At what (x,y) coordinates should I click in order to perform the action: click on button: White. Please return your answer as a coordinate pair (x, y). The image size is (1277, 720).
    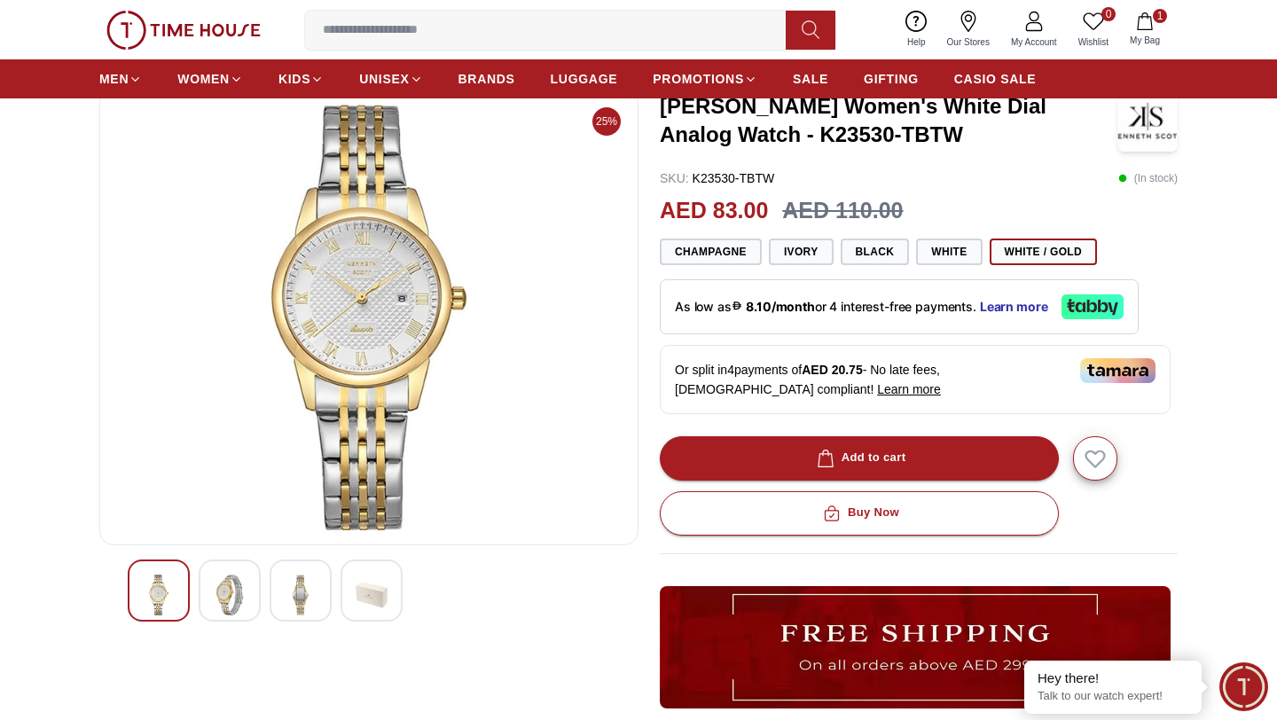
    Looking at the image, I should click on (949, 252).